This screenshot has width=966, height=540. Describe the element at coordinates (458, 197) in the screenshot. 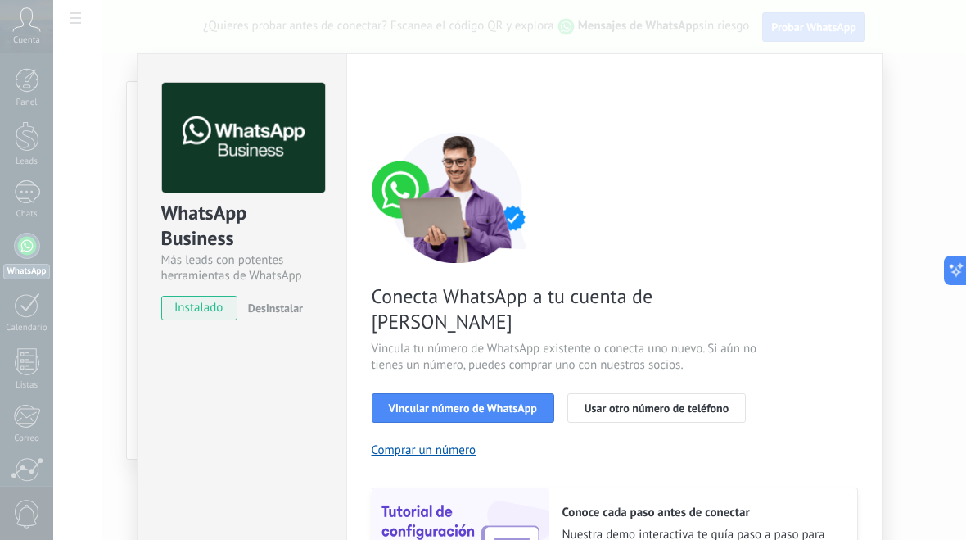

I see `img: connect number` at that location.